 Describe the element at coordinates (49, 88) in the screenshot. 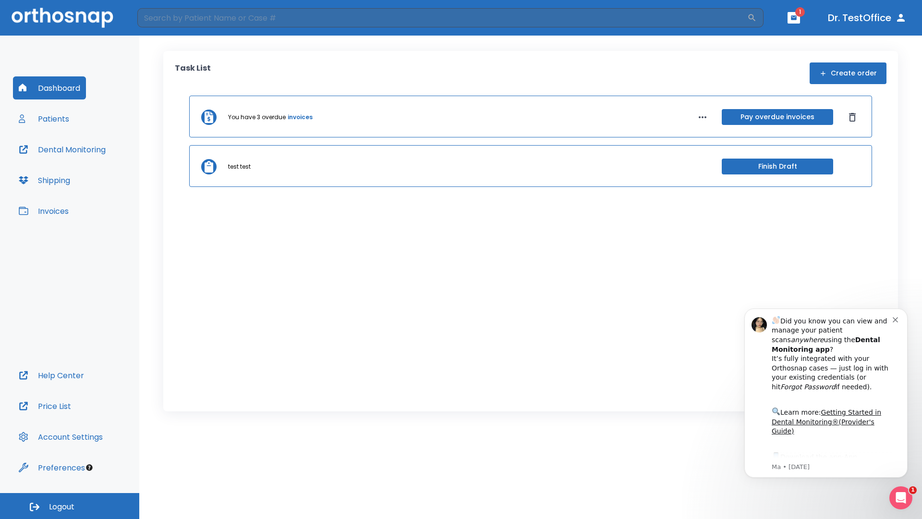

I see `button: Dashboard` at that location.